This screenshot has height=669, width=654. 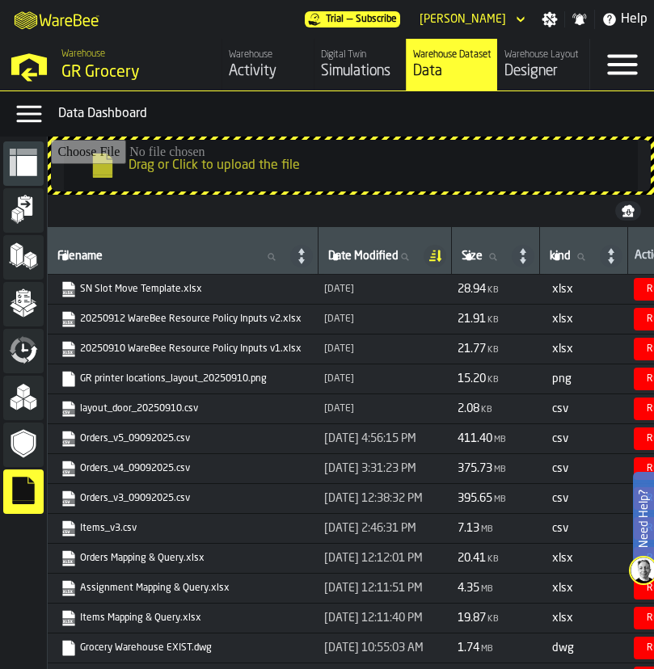 I want to click on span: Orders_v3_09092025.csv, so click(x=183, y=498).